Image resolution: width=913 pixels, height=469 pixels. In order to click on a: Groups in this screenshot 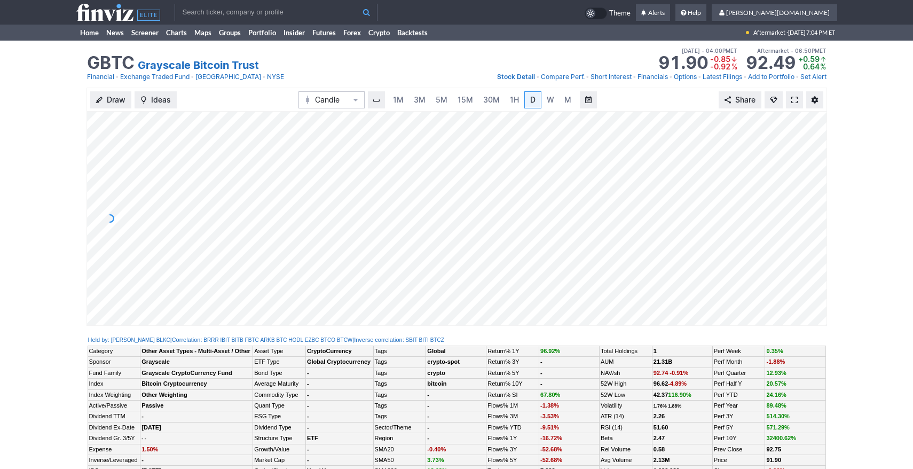, I will do `click(230, 33)`.